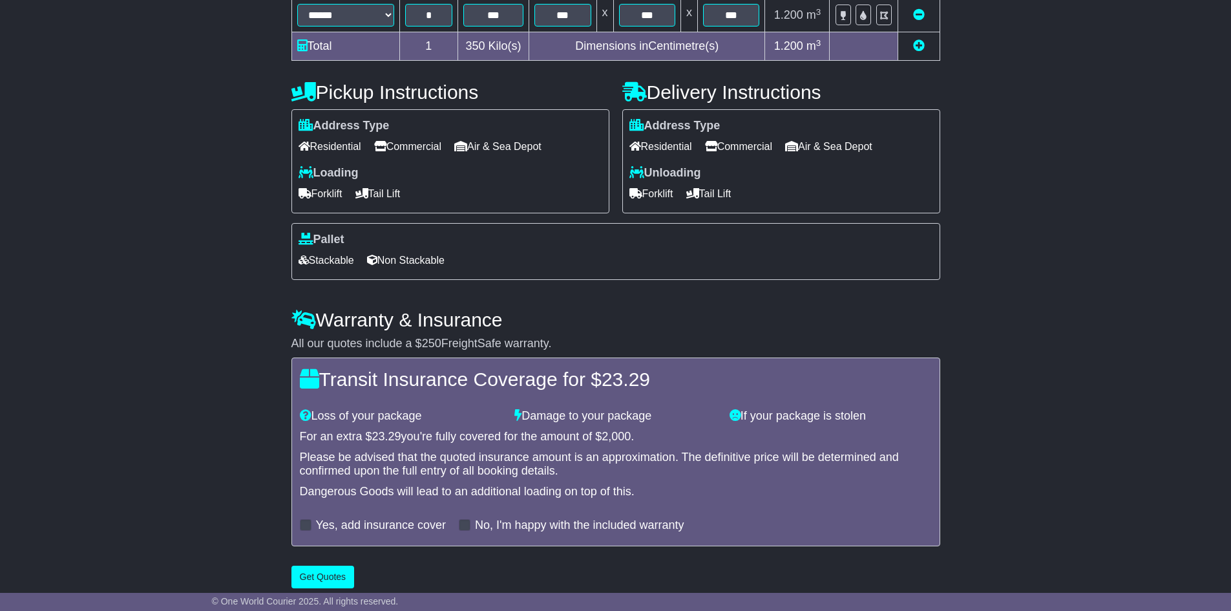  Describe the element at coordinates (616, 436) in the screenshot. I see `span: 2,000` at that location.